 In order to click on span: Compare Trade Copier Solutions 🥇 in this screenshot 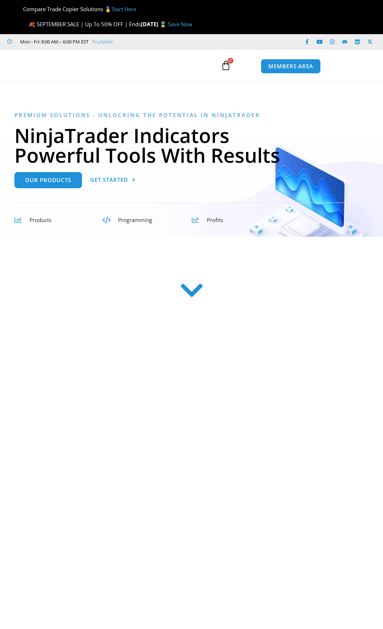, I will do `click(77, 9)`.